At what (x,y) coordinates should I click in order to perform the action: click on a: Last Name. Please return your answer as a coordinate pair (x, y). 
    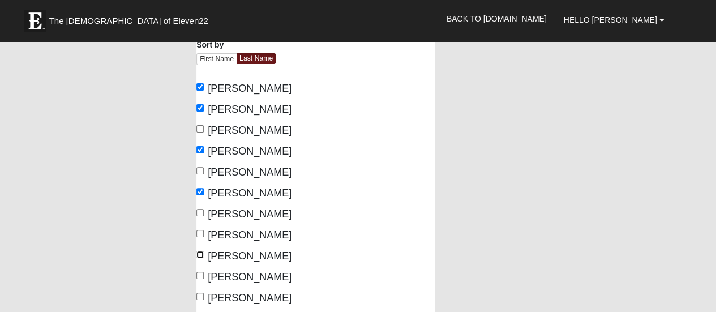
    Looking at the image, I should click on (256, 58).